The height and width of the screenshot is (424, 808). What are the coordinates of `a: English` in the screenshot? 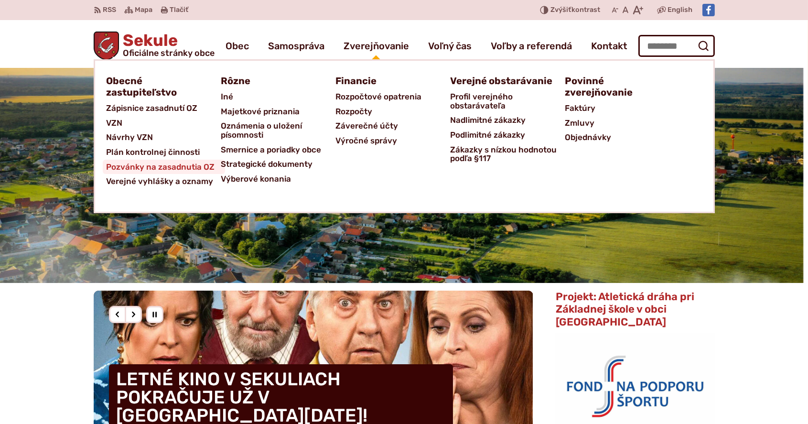 It's located at (680, 10).